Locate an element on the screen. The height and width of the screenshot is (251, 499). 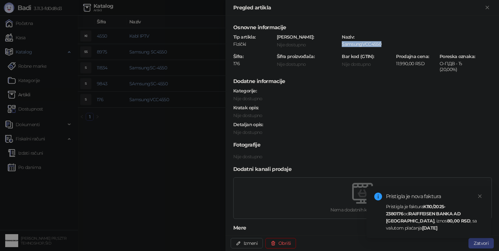
strong: Kratak opis : is located at coordinates (246, 108).